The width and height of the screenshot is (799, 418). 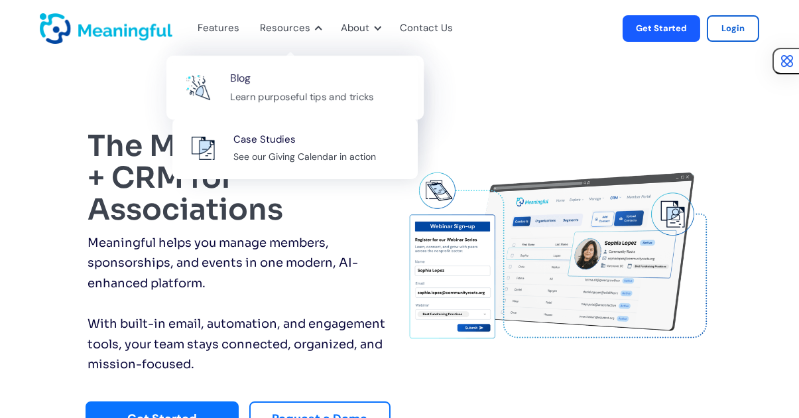 I want to click on a: Get Started, so click(x=661, y=28).